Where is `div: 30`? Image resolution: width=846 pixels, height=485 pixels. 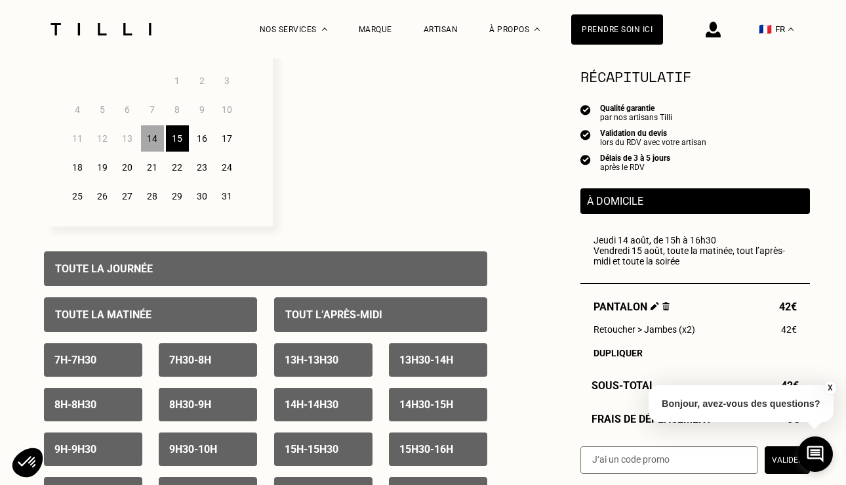
div: 30 is located at coordinates (202, 196).